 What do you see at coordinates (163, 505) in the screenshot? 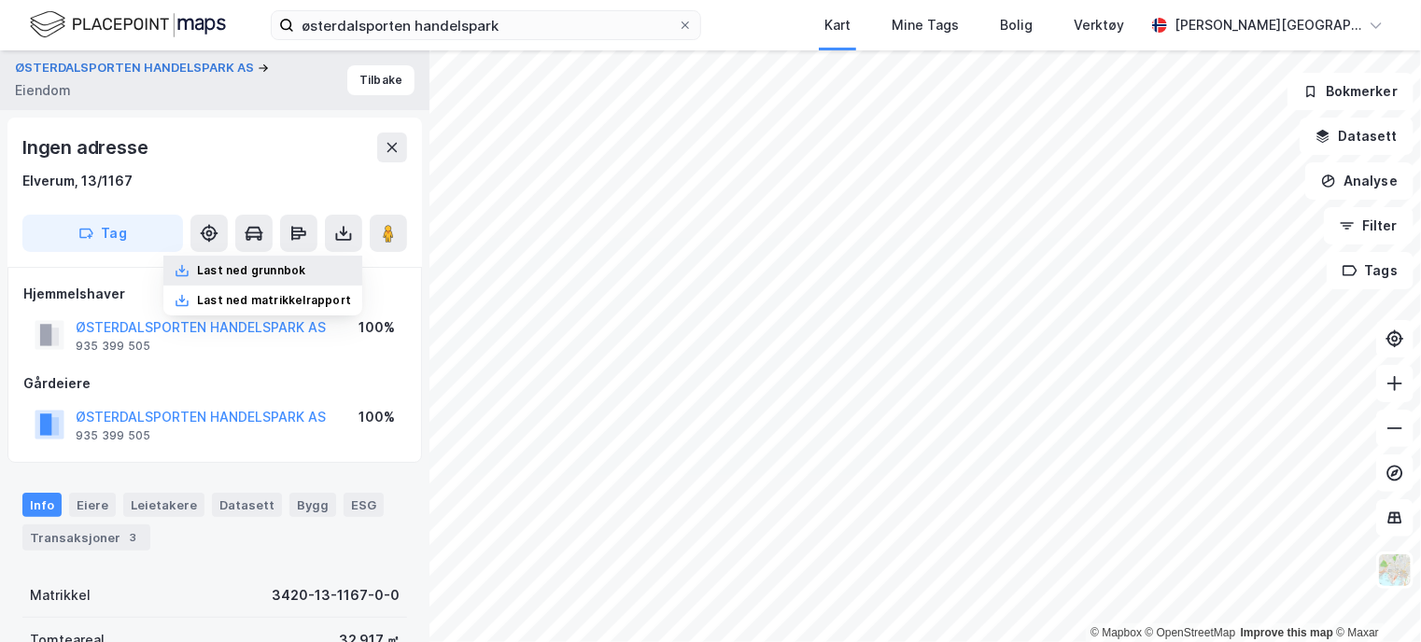
I see `div: Leietakere` at bounding box center [163, 505].